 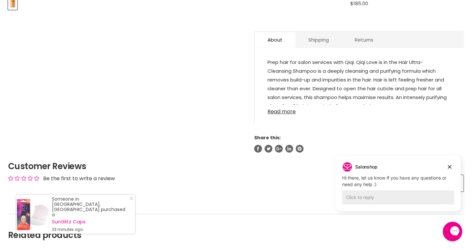 I want to click on a: About, so click(x=275, y=40).